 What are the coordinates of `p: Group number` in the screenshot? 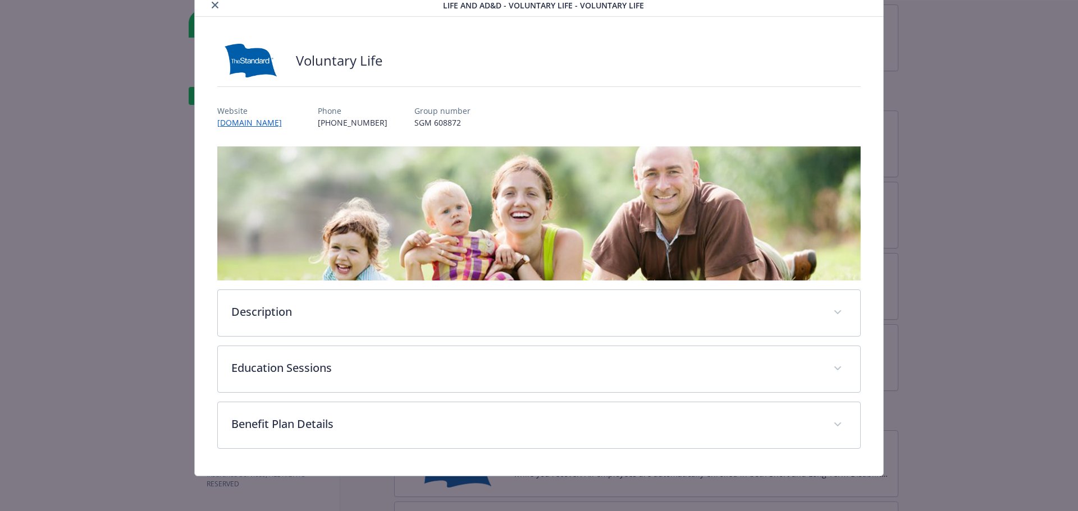 It's located at (442, 111).